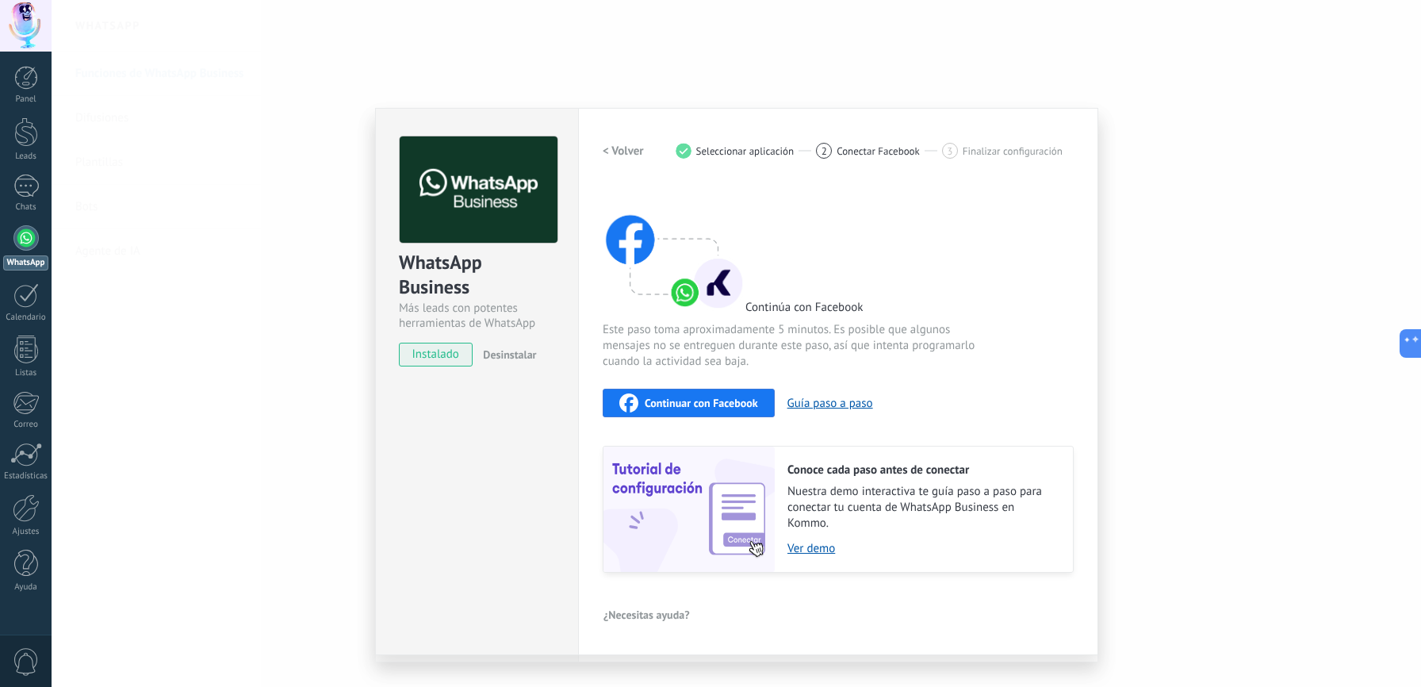  I want to click on div: Ajustes, so click(26, 531).